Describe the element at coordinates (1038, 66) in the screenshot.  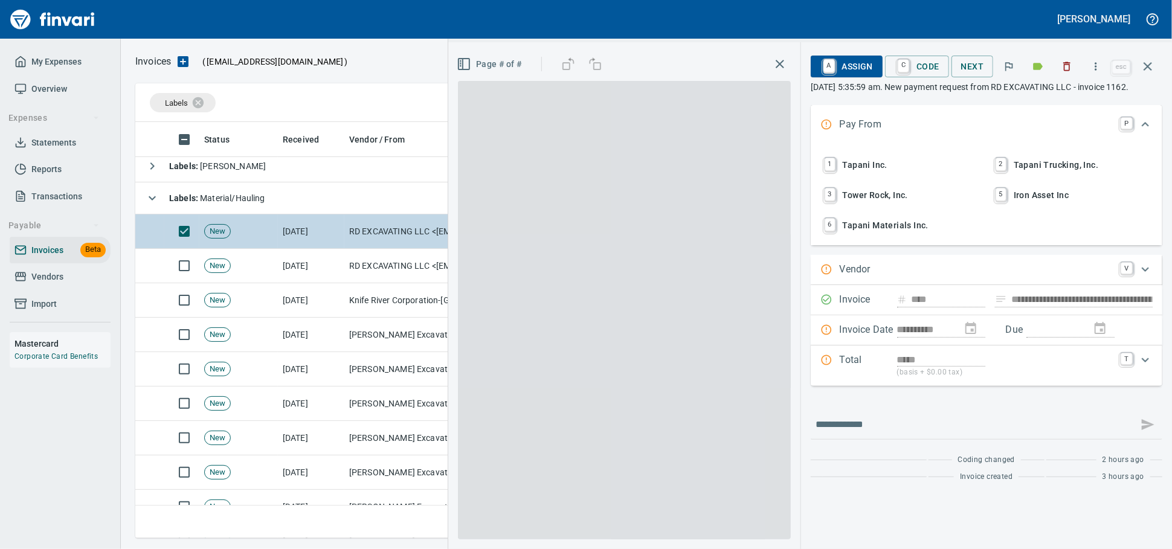
I see `button: Labels` at that location.